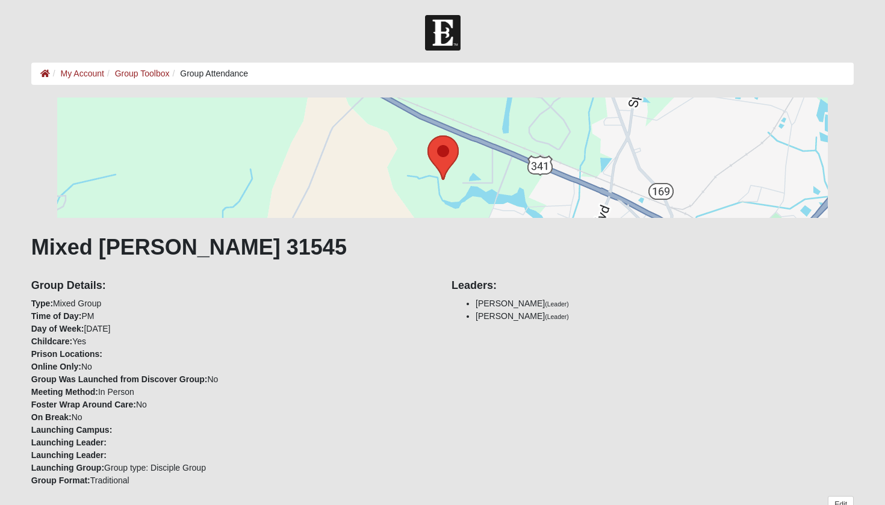 This screenshot has width=885, height=505. I want to click on img: Church of Eleven22 Logo, so click(442, 33).